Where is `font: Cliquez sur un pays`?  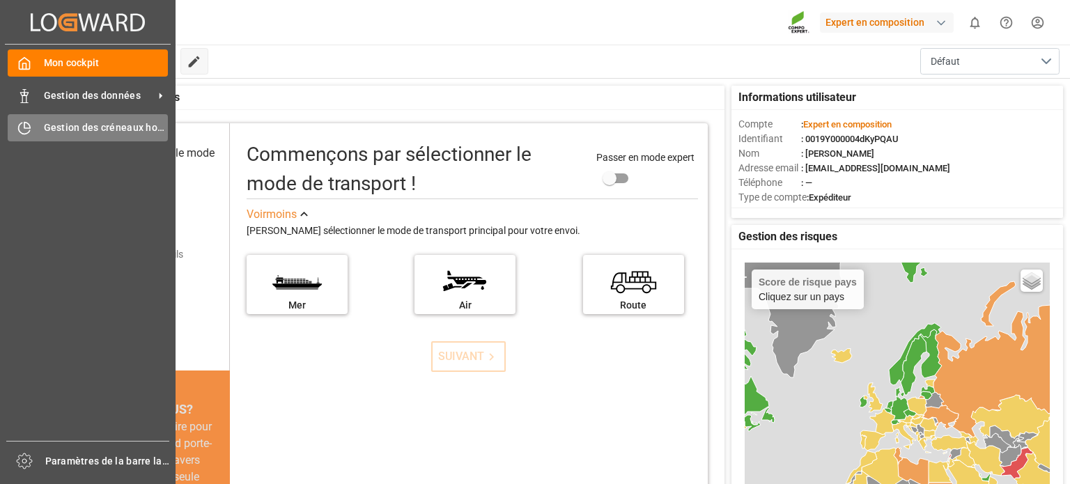
font: Cliquez sur un pays is located at coordinates (801, 297).